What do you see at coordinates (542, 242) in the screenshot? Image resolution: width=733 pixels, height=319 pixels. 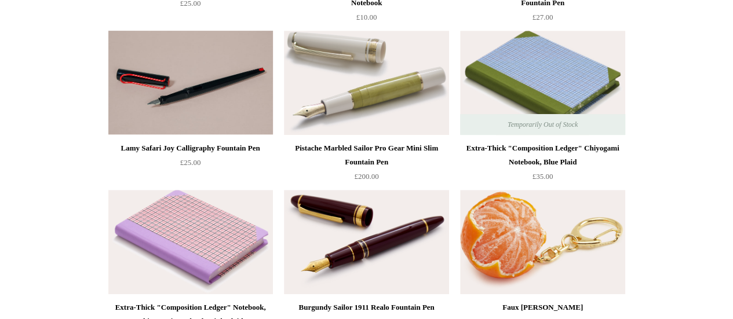 I see `img: Faux Clementine Keyring` at bounding box center [542, 242].